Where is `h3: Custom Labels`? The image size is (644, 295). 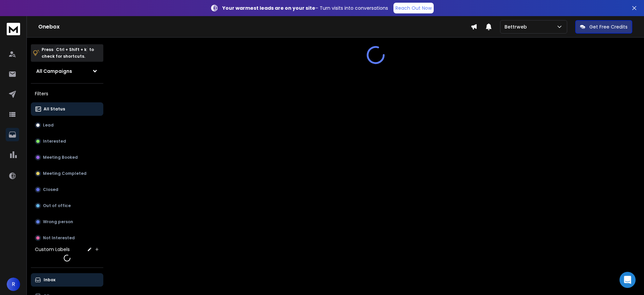 h3: Custom Labels is located at coordinates (52, 249).